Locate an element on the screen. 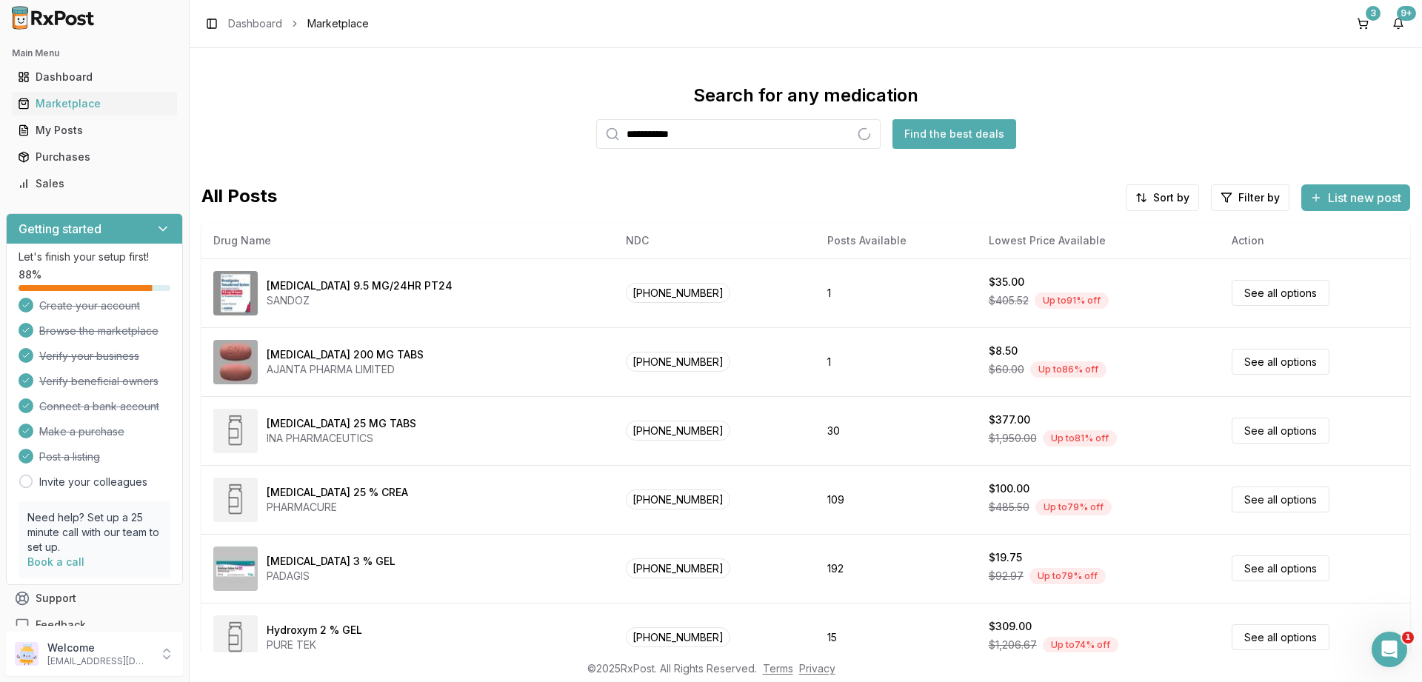 This screenshot has width=1422, height=682. div: $8.50 is located at coordinates (1003, 351).